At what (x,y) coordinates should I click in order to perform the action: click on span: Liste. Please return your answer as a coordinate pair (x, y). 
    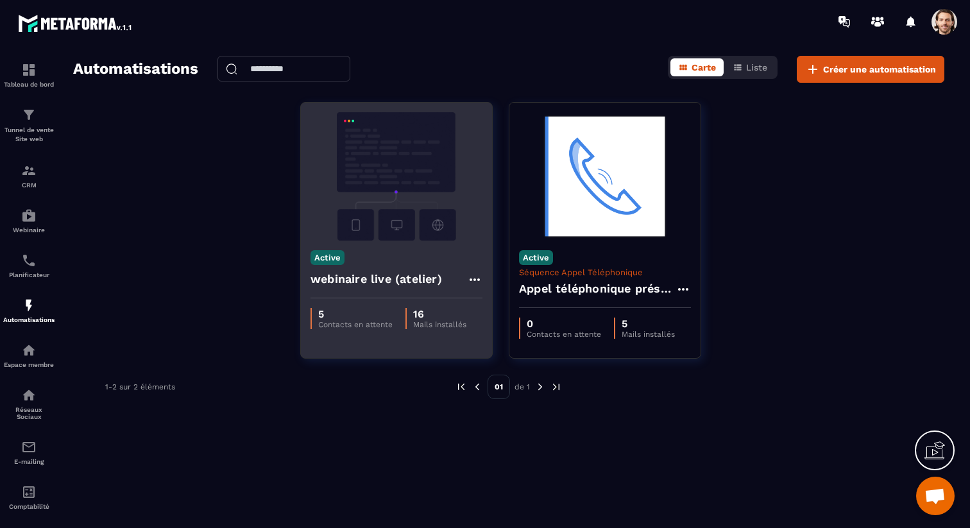
    Looking at the image, I should click on (757, 67).